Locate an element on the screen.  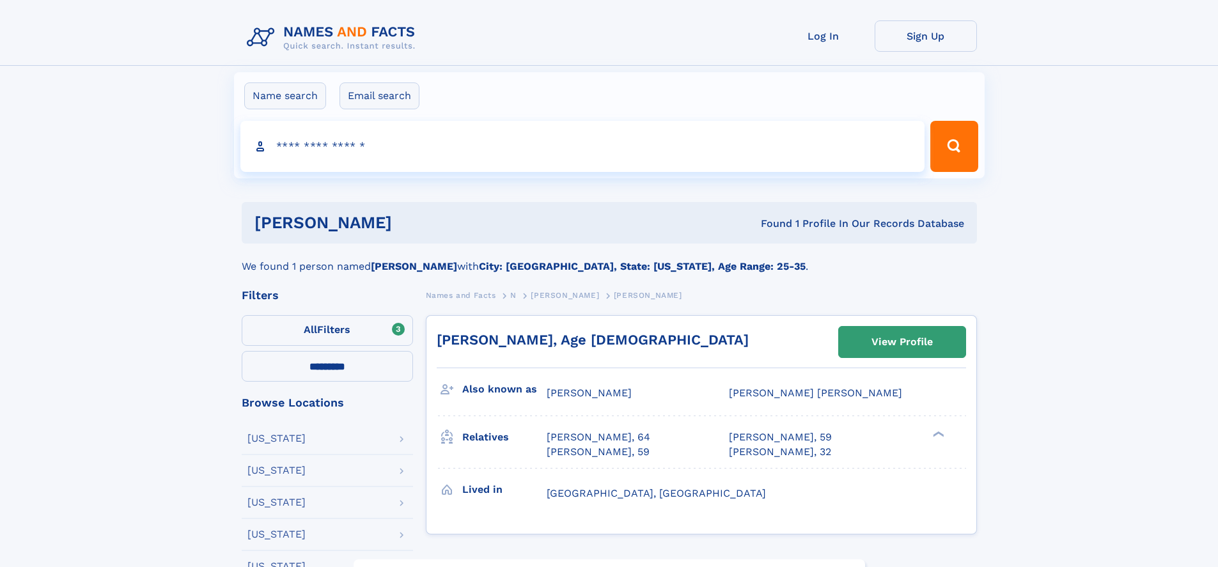
h3: Also known as is located at coordinates (505, 389).